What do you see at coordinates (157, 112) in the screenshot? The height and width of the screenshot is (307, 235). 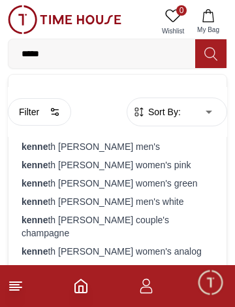 I see `button: Sort By:` at bounding box center [157, 112].